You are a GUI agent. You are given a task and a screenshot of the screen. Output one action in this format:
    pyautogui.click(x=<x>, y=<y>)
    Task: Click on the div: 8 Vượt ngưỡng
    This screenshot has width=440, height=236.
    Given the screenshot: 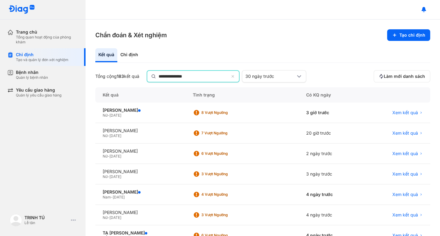 What is the action you would take?
    pyautogui.click(x=226, y=113)
    